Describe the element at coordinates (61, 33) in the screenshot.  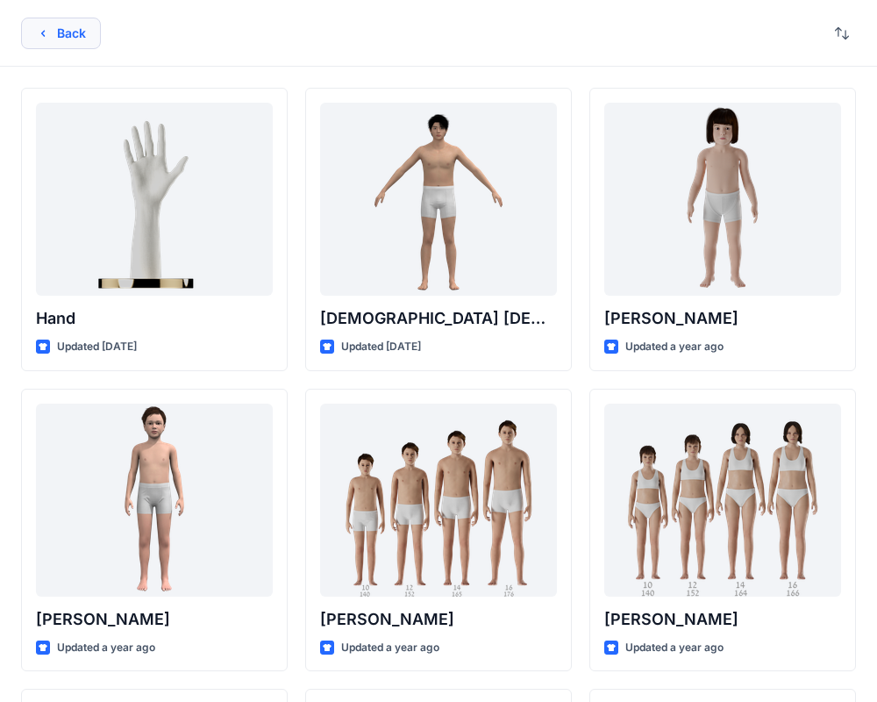
I see `button: Back` at that location.